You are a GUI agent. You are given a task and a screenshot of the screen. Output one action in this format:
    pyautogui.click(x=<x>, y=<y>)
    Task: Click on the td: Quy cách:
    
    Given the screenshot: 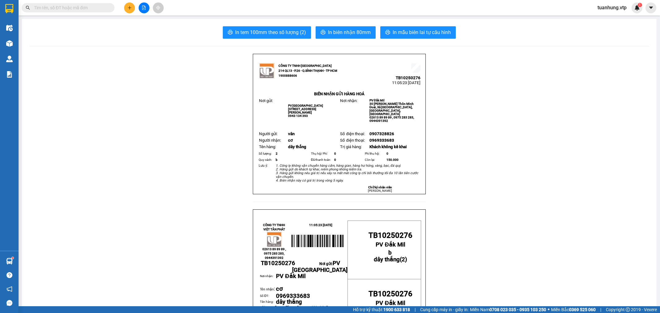 What is the action you would take?
    pyautogui.click(x=266, y=160)
    